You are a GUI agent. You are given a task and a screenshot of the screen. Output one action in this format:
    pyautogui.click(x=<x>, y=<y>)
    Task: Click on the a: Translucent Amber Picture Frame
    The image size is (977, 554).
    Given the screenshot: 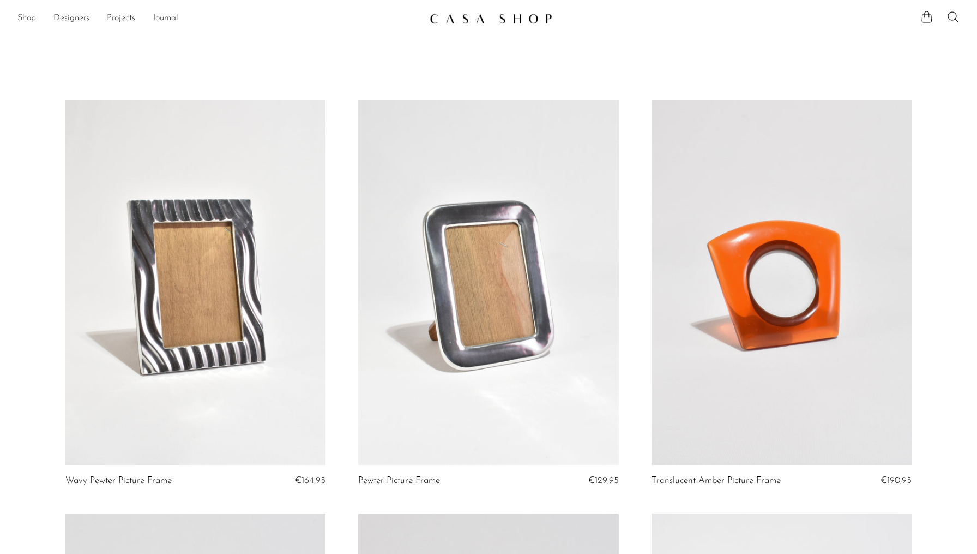 What is the action you would take?
    pyautogui.click(x=716, y=480)
    